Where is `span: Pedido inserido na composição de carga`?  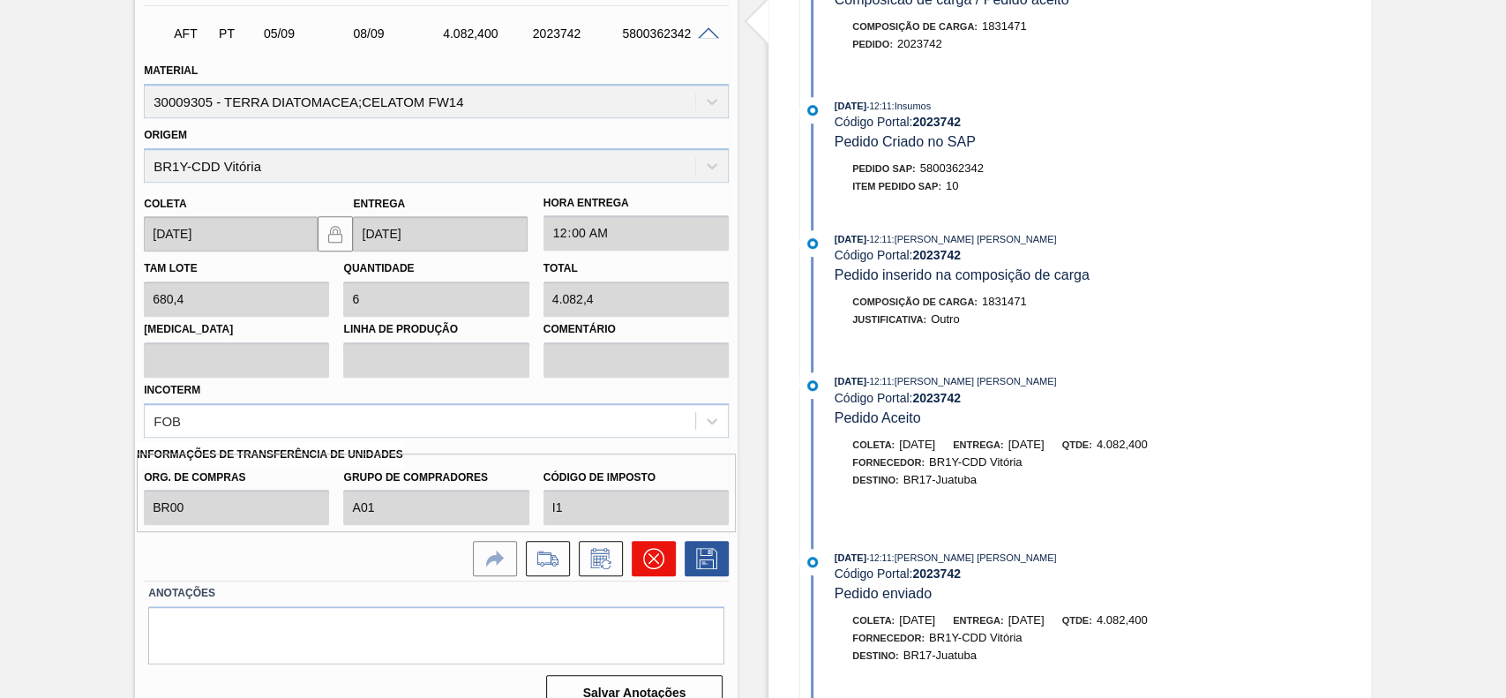
span: Pedido inserido na composição de carga is located at coordinates (962, 274).